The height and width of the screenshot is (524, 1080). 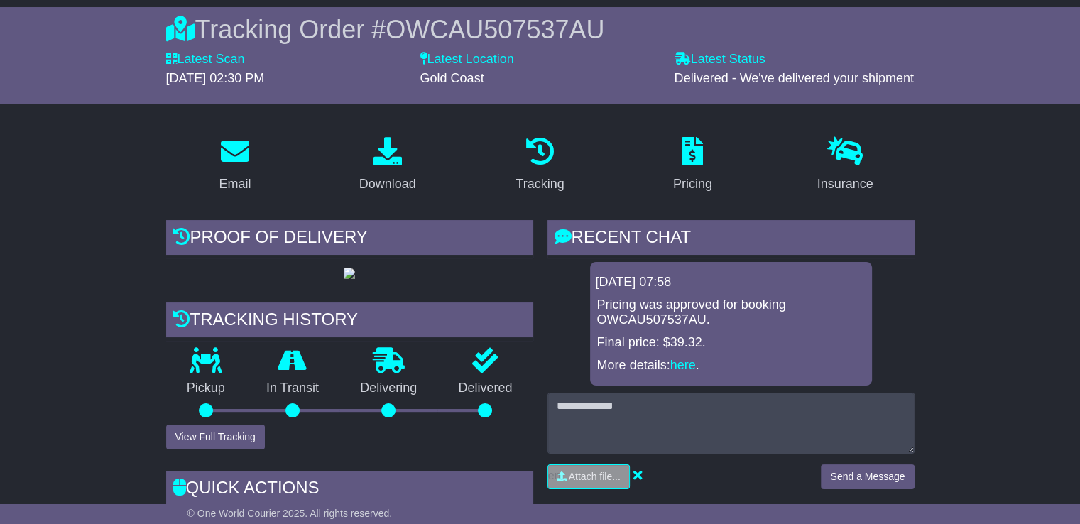 I want to click on div: Quick Actions, so click(x=349, y=490).